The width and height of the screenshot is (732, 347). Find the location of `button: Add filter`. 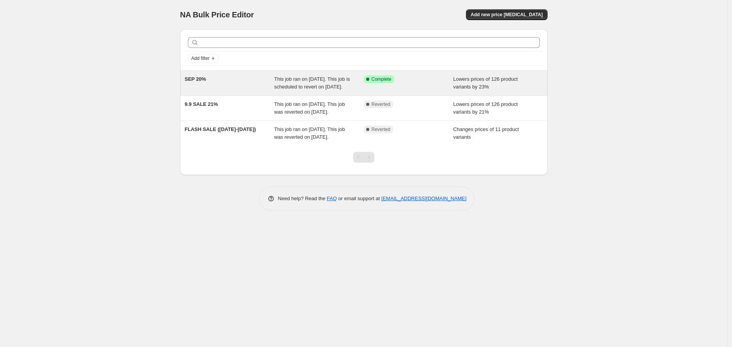

button: Add filter is located at coordinates (203, 58).